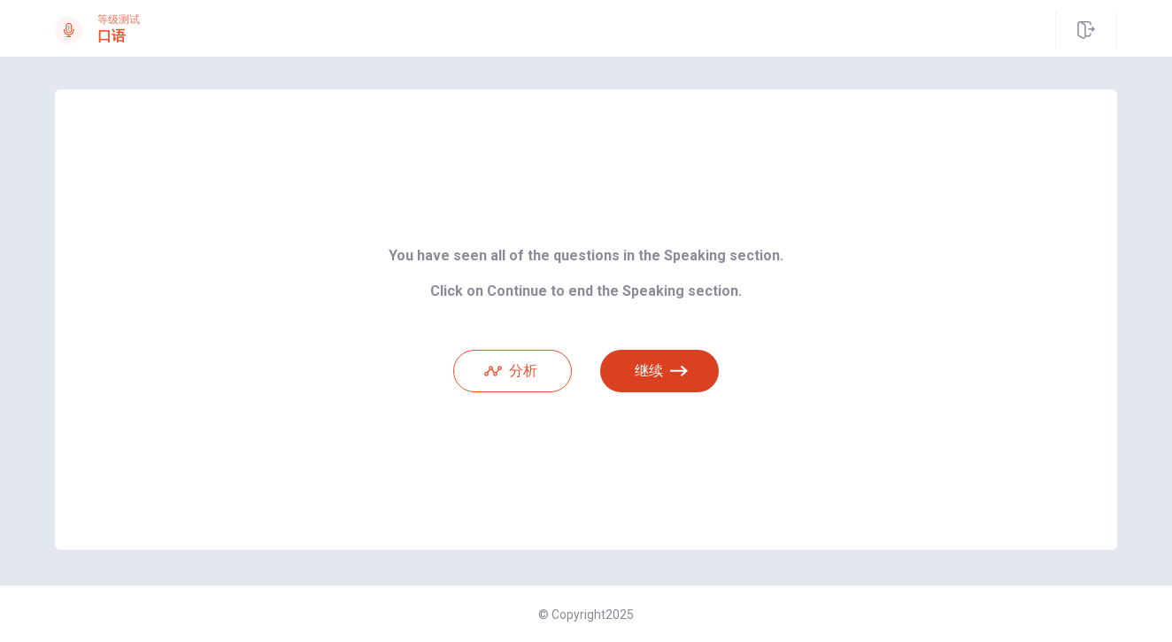 The height and width of the screenshot is (642, 1172). Describe the element at coordinates (586, 273) in the screenshot. I see `b: You have seen all of the questions in the Speaking section. Click on Continue to end the Speaking...` at that location.